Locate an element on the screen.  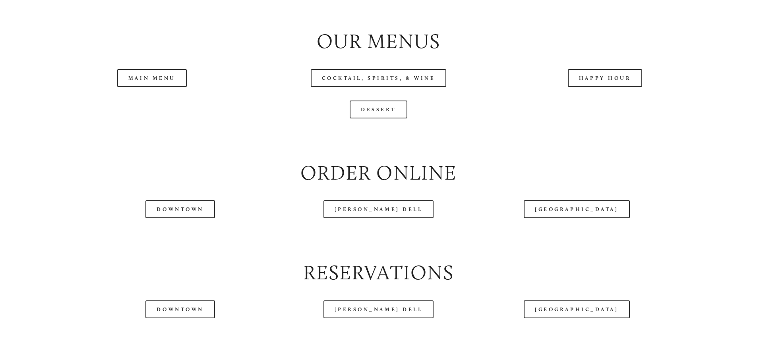
a: Dessert is located at coordinates (378, 109).